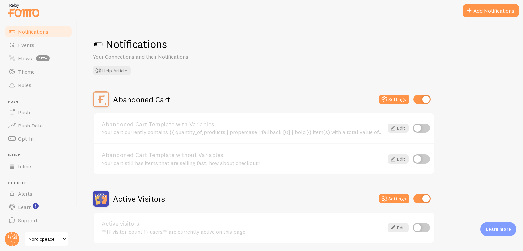  I want to click on div: Your cart still has items that are selling fast, how about checkout?, so click(242, 163).